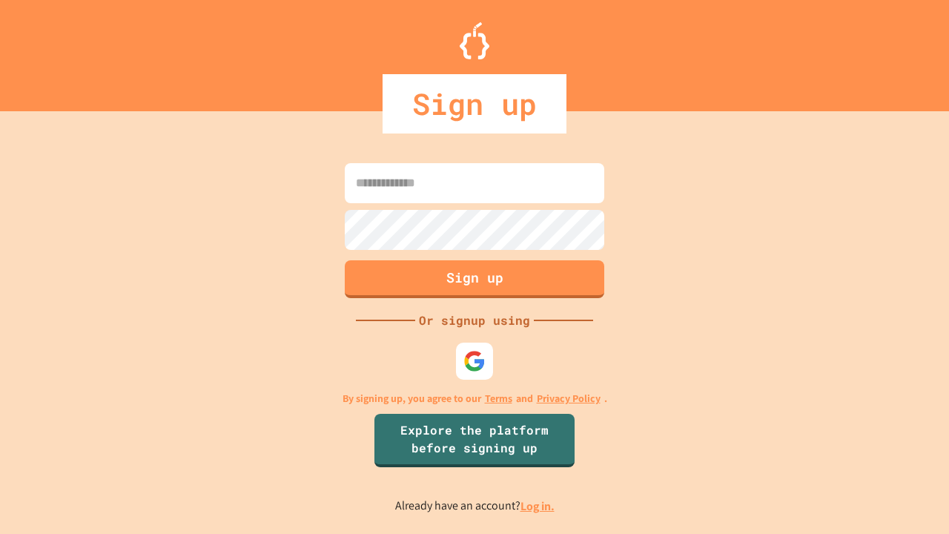 Image resolution: width=949 pixels, height=534 pixels. I want to click on a: Explore the platform before signing up, so click(475, 440).